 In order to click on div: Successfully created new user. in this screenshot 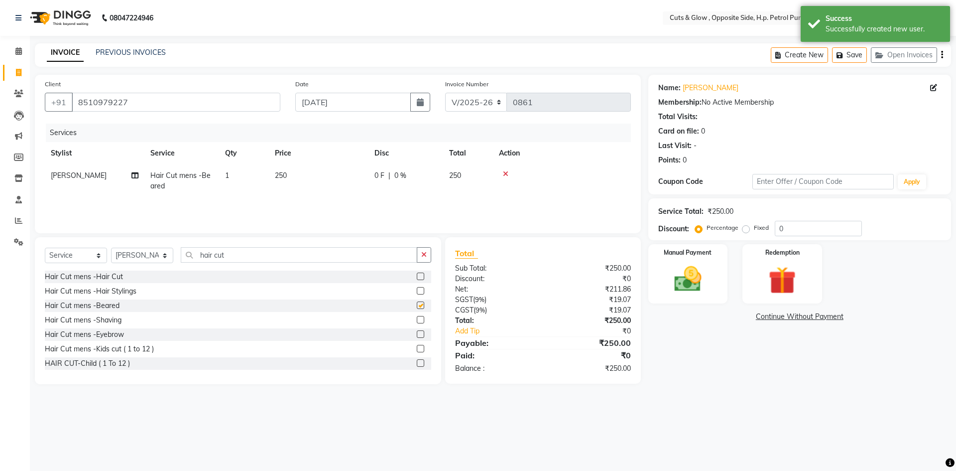, I will do `click(884, 29)`.